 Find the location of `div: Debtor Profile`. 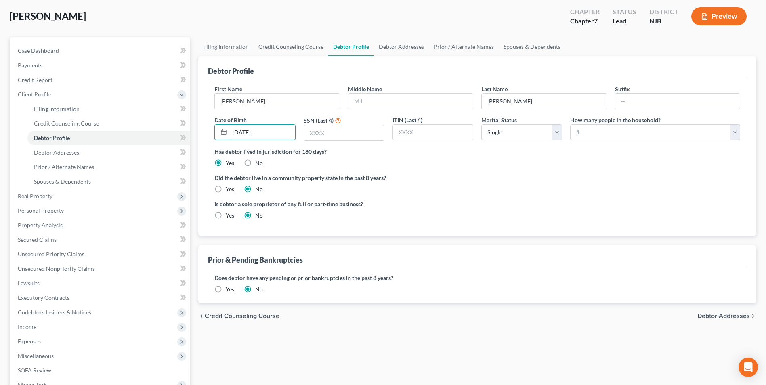

div: Debtor Profile is located at coordinates (231, 71).